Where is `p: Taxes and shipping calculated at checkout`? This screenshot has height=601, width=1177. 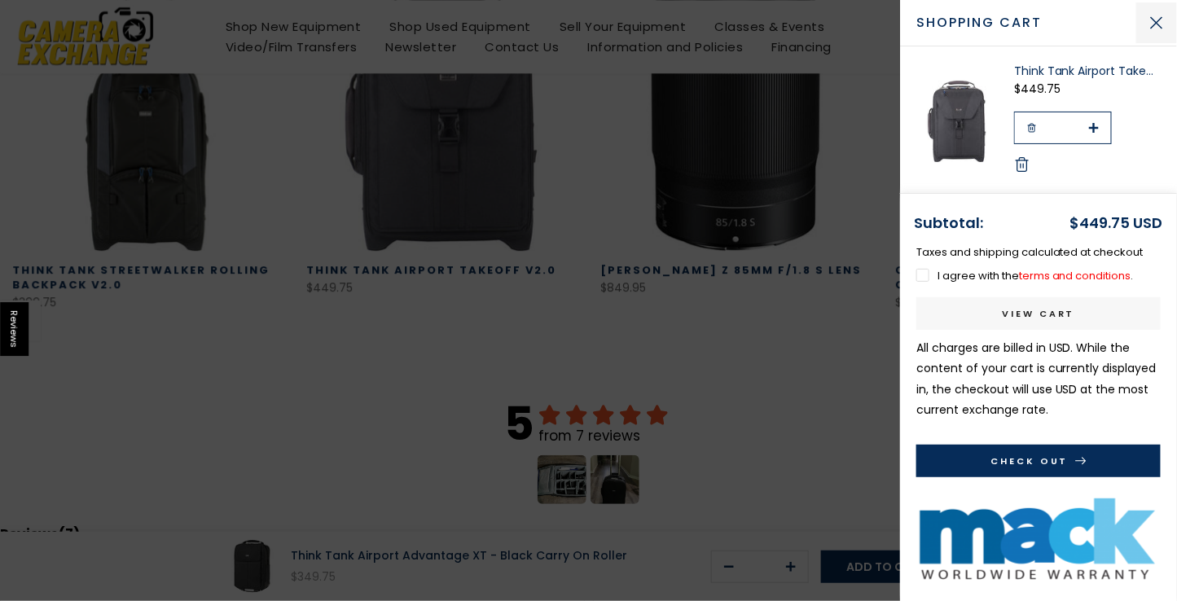
p: Taxes and shipping calculated at checkout is located at coordinates (1038, 252).